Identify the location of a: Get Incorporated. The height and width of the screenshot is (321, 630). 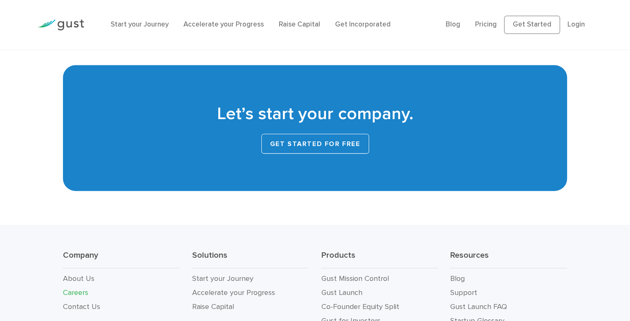
(363, 24).